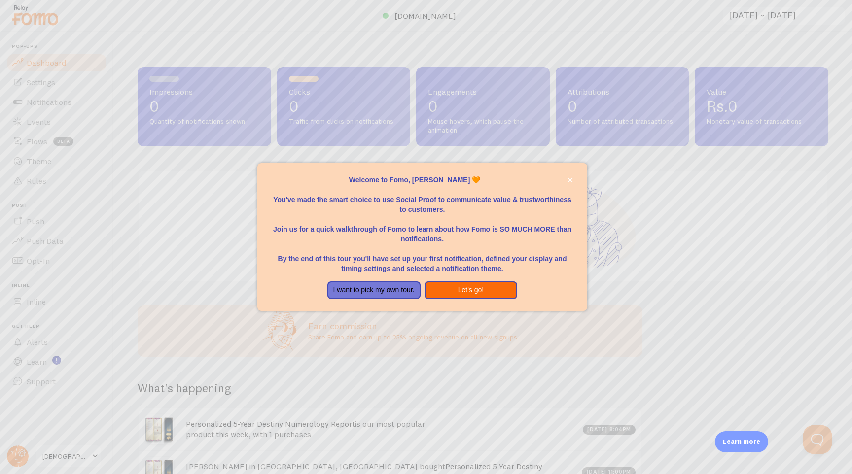 This screenshot has height=474, width=852. Describe the element at coordinates (570, 180) in the screenshot. I see `button: close,` at that location.